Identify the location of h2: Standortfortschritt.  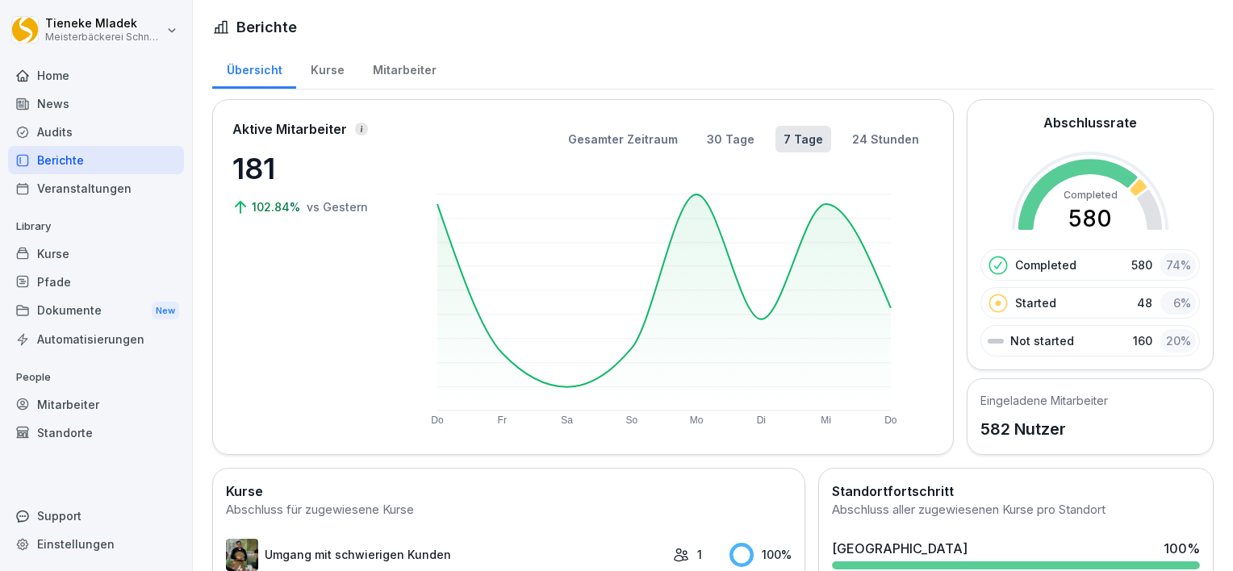
(1016, 491).